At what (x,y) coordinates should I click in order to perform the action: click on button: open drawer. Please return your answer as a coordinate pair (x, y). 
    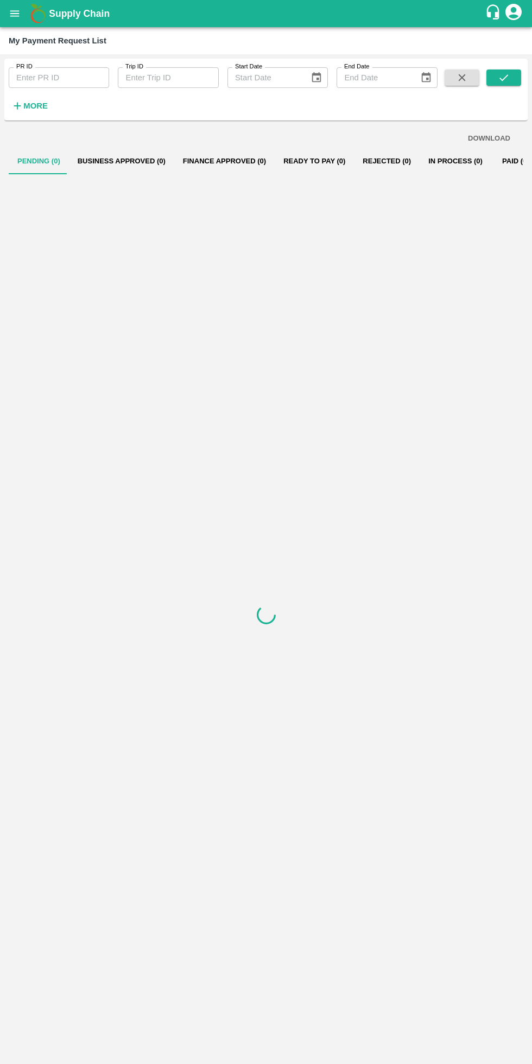
    Looking at the image, I should click on (15, 14).